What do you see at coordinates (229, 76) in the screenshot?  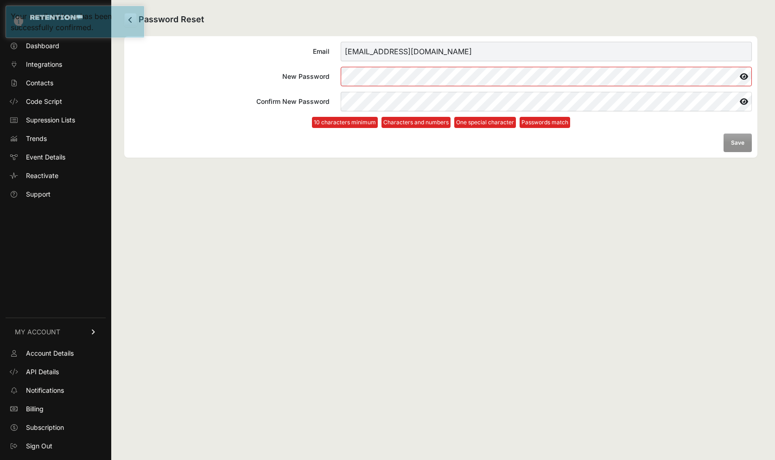 I see `div: New Password` at bounding box center [229, 76].